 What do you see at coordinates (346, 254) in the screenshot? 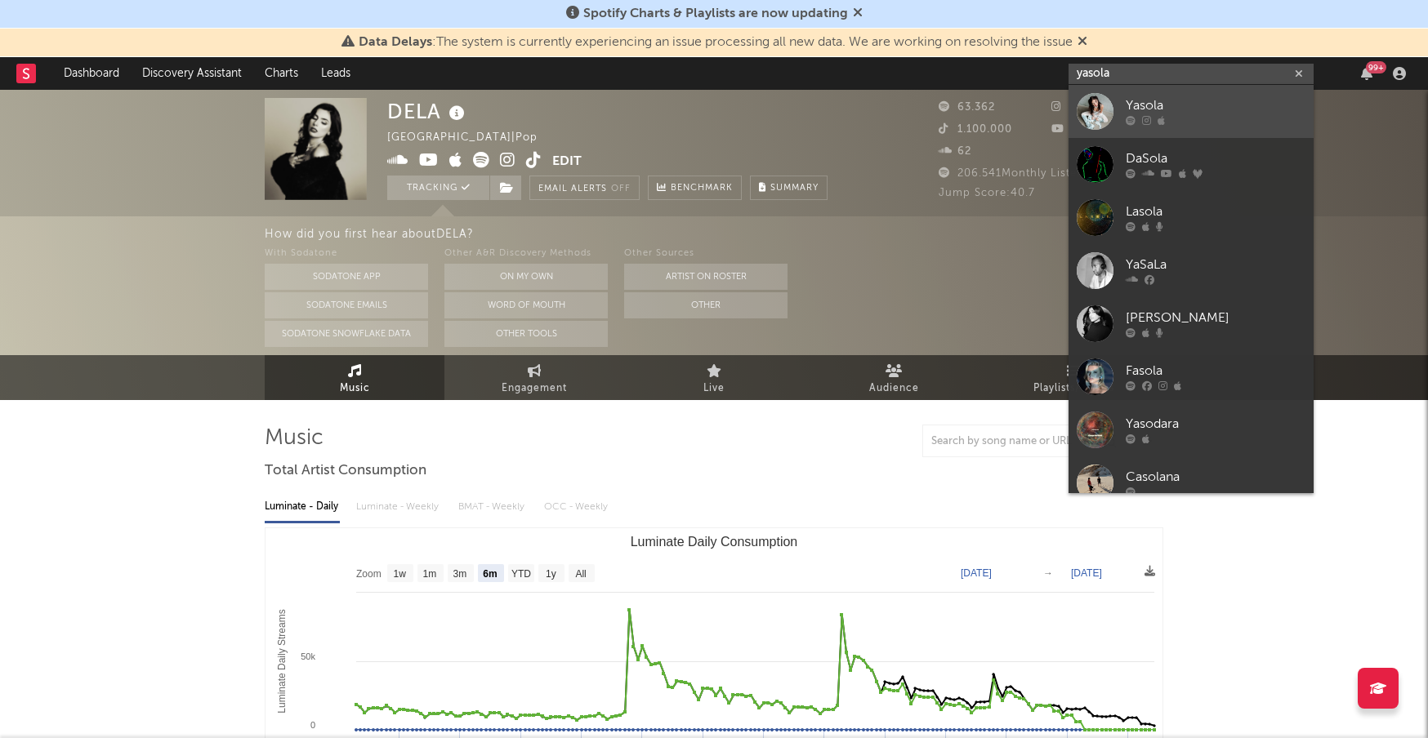
I see `div: With Sodatone` at bounding box center [346, 254].